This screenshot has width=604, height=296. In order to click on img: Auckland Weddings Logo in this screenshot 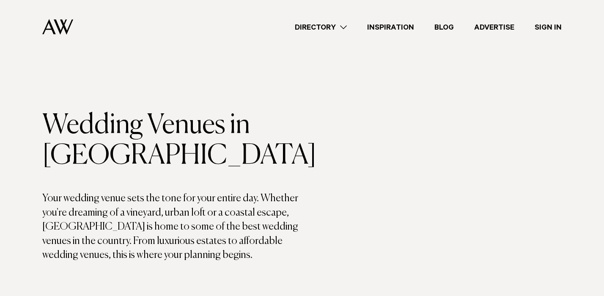, I will do `click(57, 27)`.